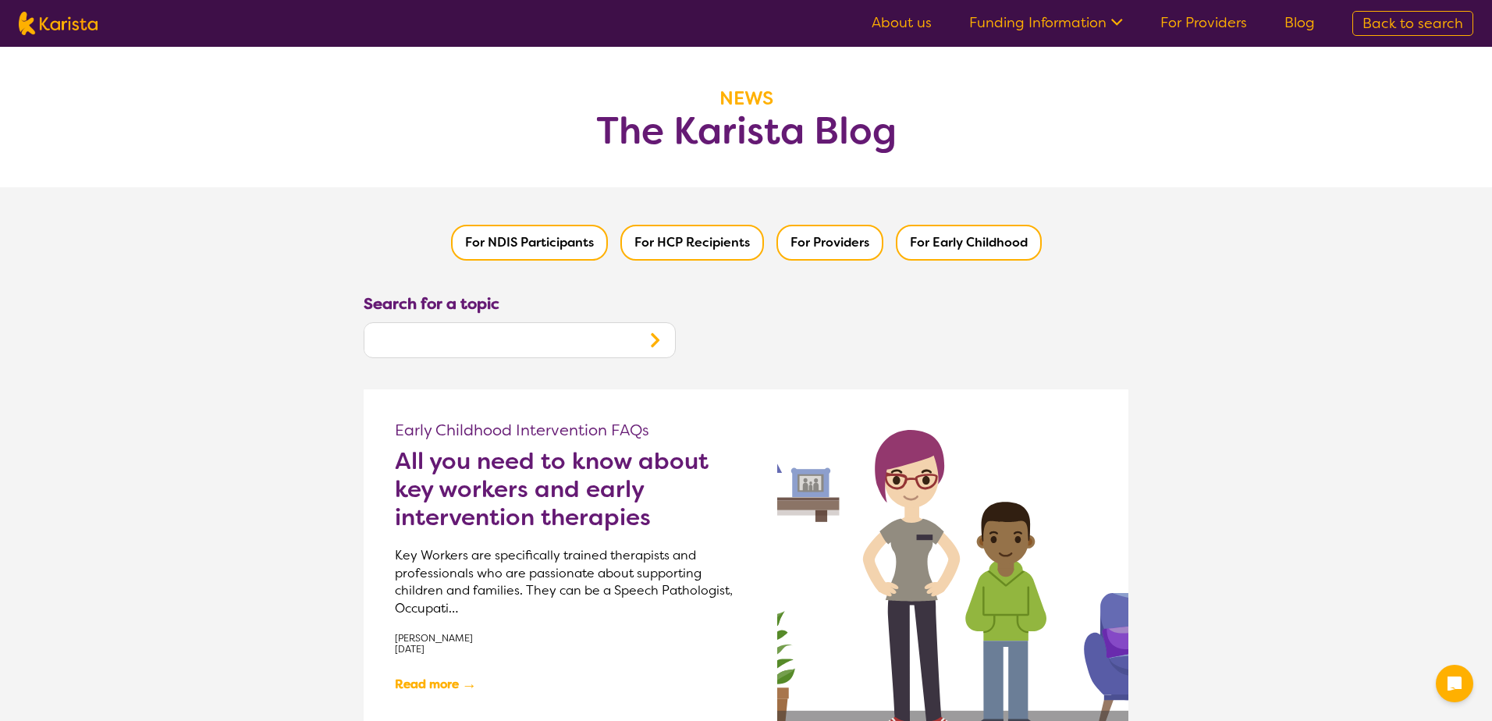 Image resolution: width=1492 pixels, height=721 pixels. I want to click on button: Filter by NDIS Participants, so click(529, 243).